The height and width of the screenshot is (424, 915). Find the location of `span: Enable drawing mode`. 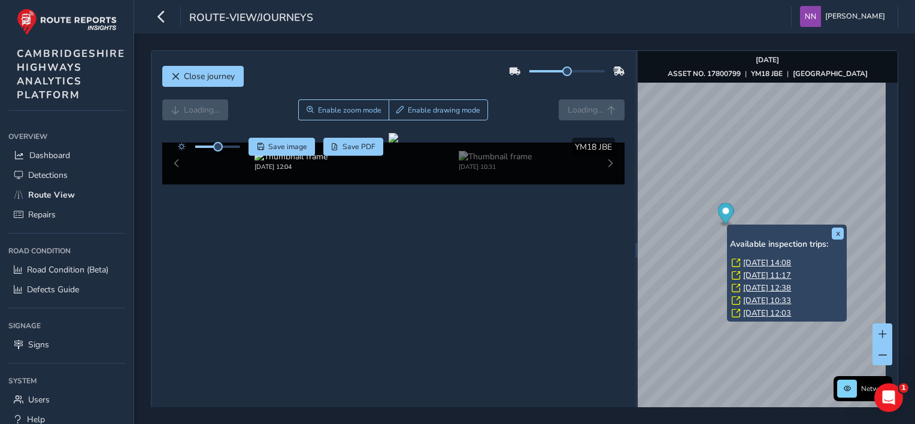

span: Enable drawing mode is located at coordinates (444, 110).